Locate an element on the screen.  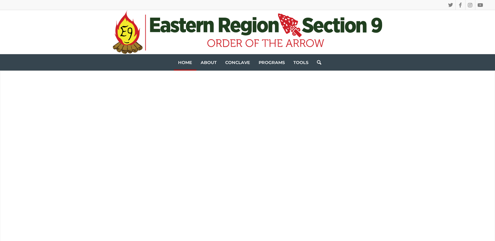
a: About is located at coordinates (208, 62).